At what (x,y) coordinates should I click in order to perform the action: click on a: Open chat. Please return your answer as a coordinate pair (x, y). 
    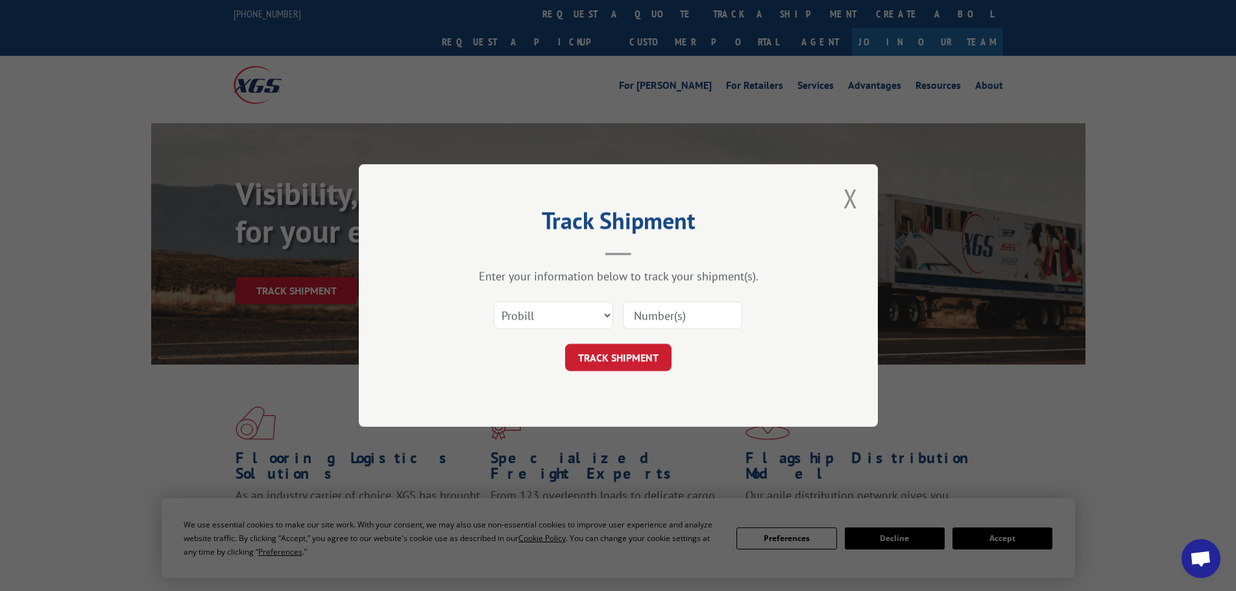
    Looking at the image, I should click on (1201, 558).